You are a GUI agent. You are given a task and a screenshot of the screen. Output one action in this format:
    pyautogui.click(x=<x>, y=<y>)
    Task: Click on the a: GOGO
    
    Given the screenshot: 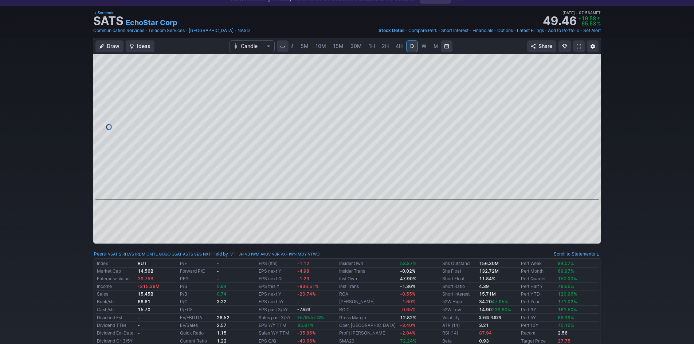 What is the action you would take?
    pyautogui.click(x=165, y=254)
    